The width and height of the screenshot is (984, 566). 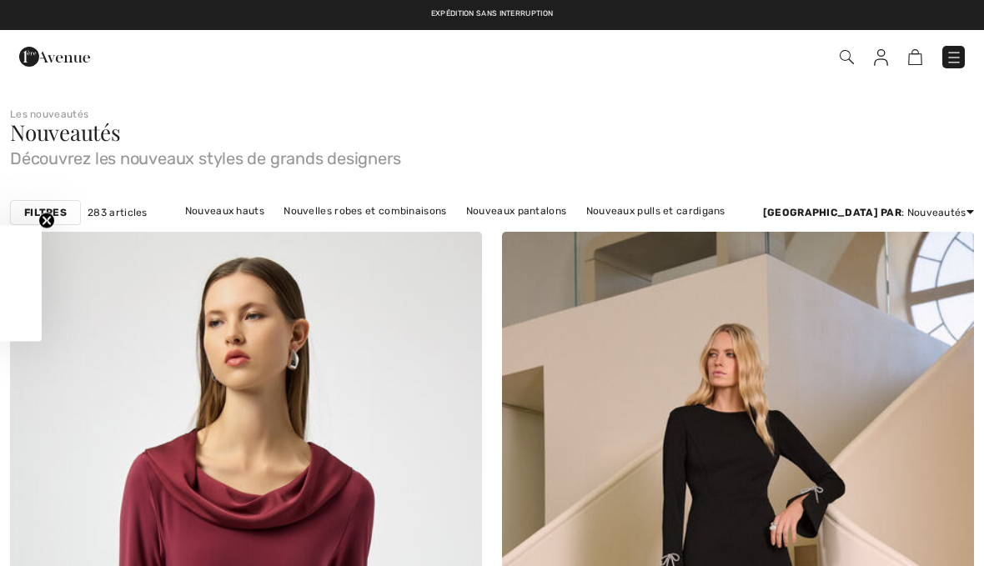 What do you see at coordinates (45, 213) in the screenshot?
I see `strong: Filtres` at bounding box center [45, 213].